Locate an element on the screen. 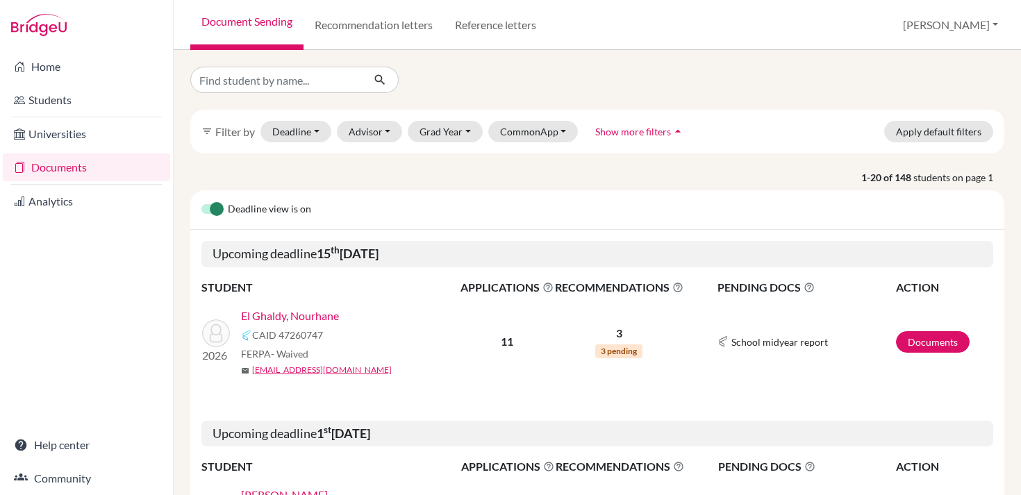 This screenshot has height=495, width=1021. span: FERPA is located at coordinates (274, 353).